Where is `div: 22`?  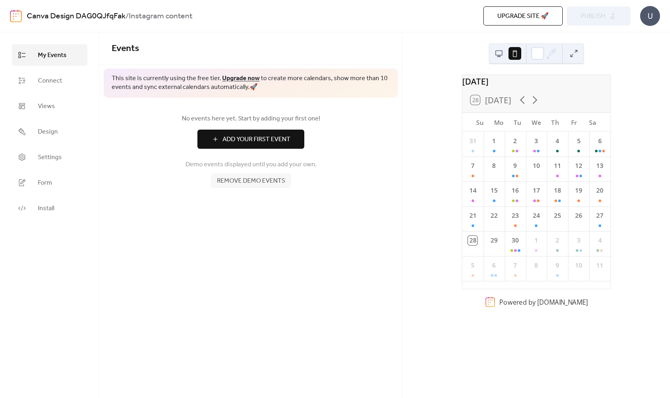 div: 22 is located at coordinates (494, 215).